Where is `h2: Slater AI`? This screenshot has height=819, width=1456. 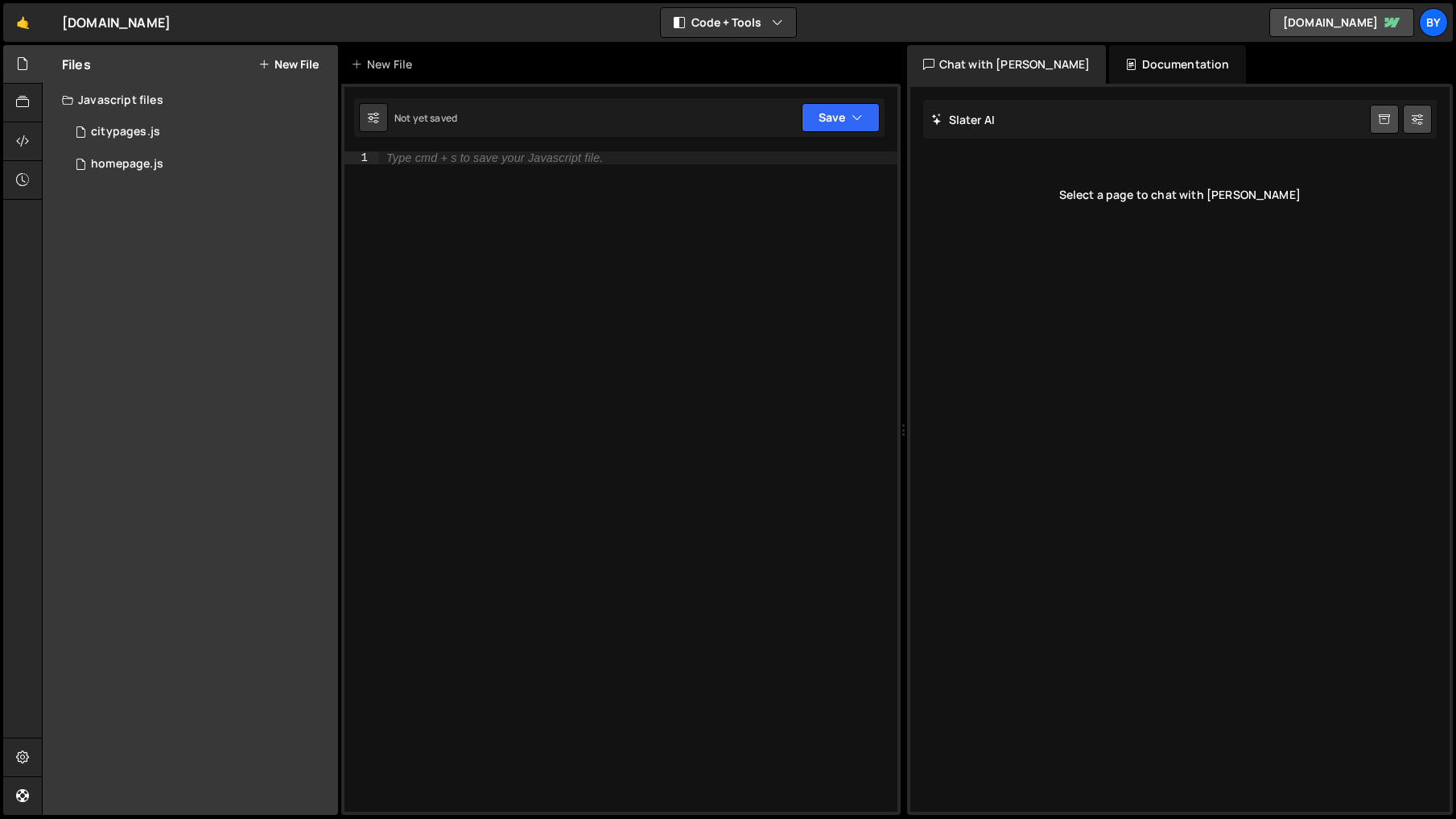 h2: Slater AI is located at coordinates (964, 119).